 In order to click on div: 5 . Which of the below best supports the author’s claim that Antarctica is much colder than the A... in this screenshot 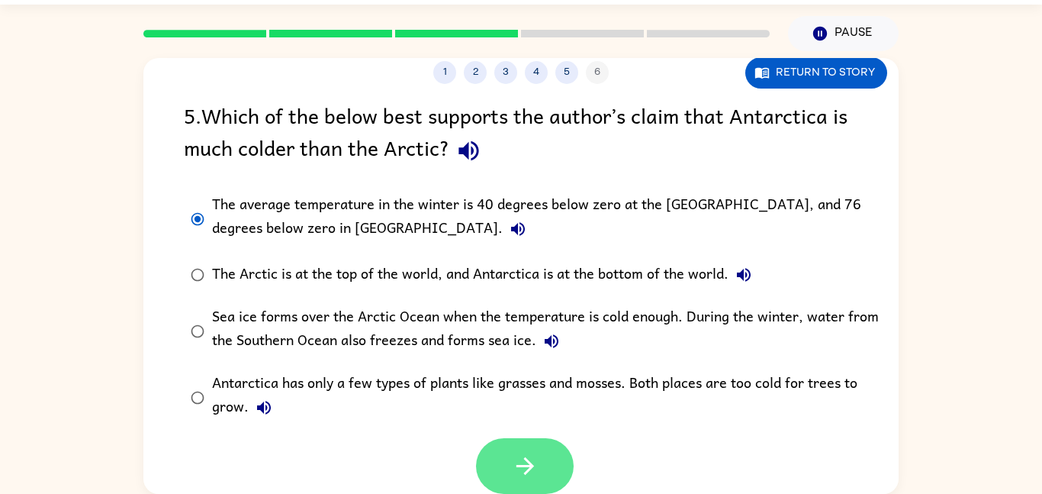, I will do `click(521, 134)`.